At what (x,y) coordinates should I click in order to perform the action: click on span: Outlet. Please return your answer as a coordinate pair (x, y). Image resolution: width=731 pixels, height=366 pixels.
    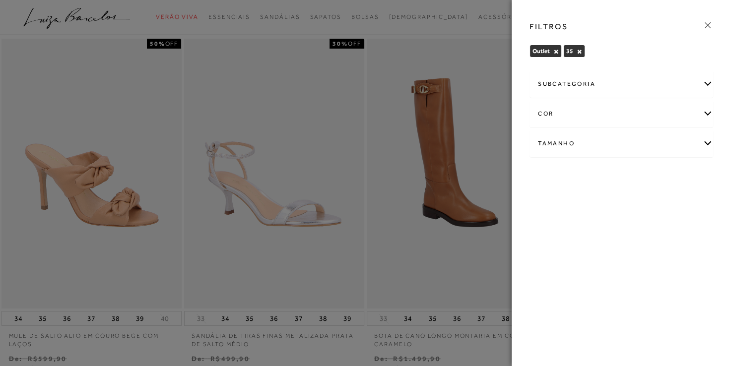
    Looking at the image, I should click on (541, 51).